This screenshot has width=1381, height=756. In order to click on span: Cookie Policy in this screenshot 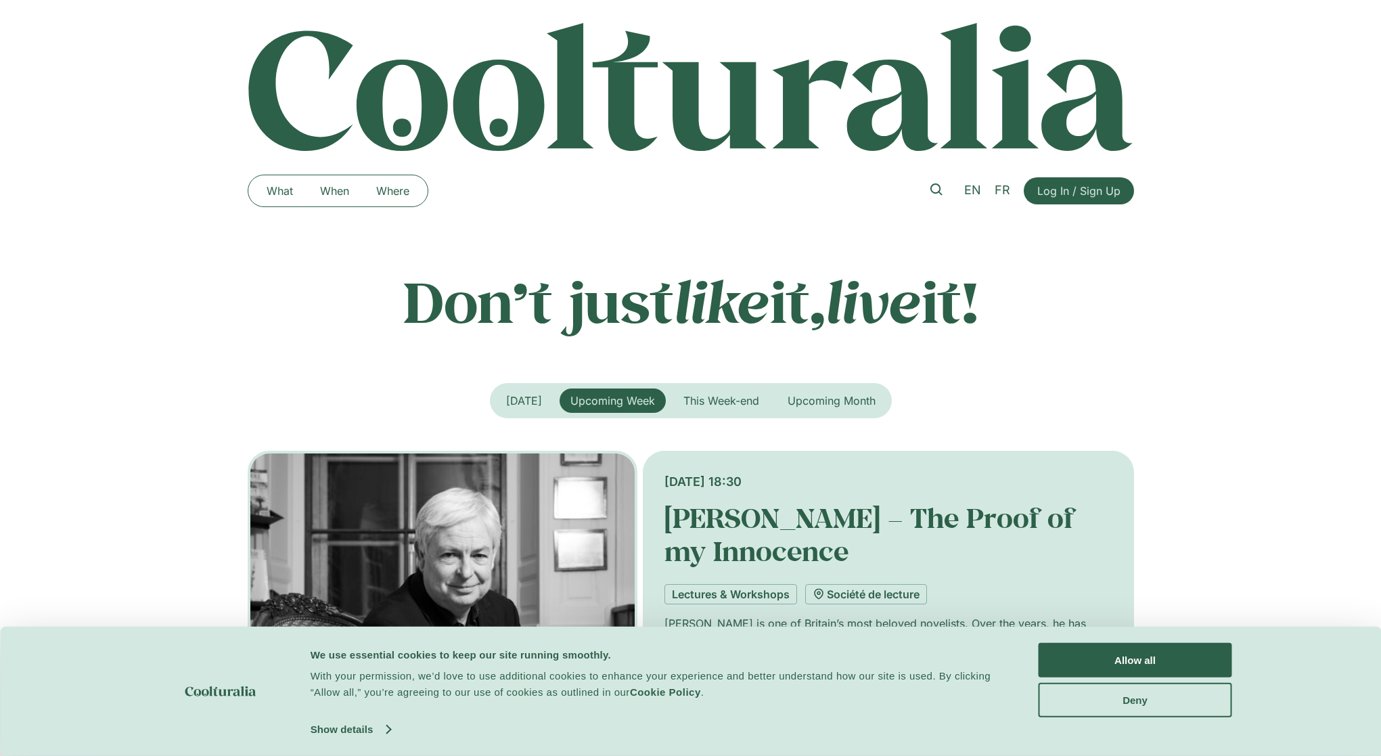, I will do `click(665, 691)`.